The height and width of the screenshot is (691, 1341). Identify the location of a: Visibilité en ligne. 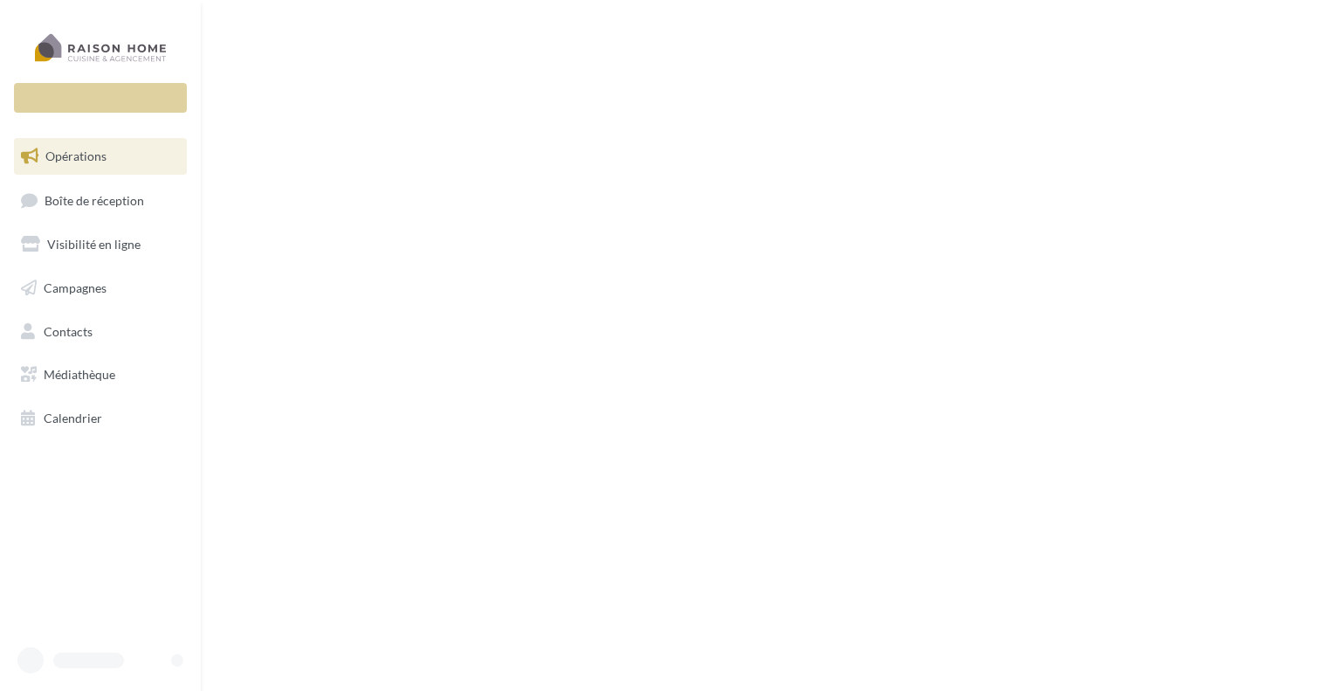
(100, 244).